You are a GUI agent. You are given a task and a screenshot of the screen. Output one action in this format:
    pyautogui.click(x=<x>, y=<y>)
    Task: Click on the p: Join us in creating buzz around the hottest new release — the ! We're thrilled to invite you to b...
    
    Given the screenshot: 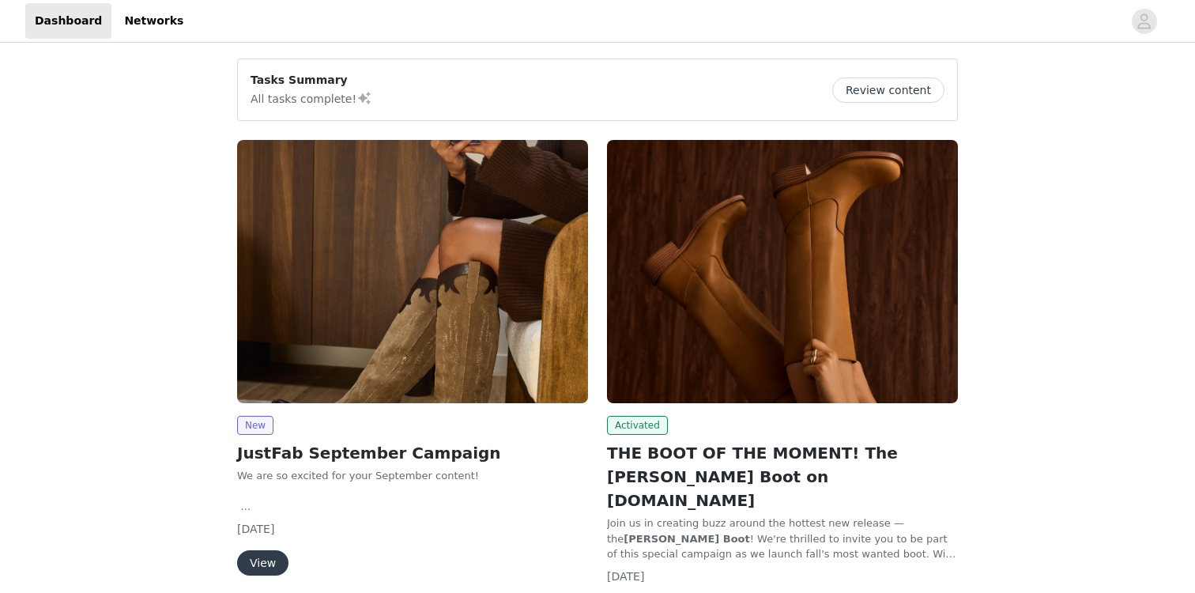 What is the action you would take?
    pyautogui.click(x=782, y=538)
    